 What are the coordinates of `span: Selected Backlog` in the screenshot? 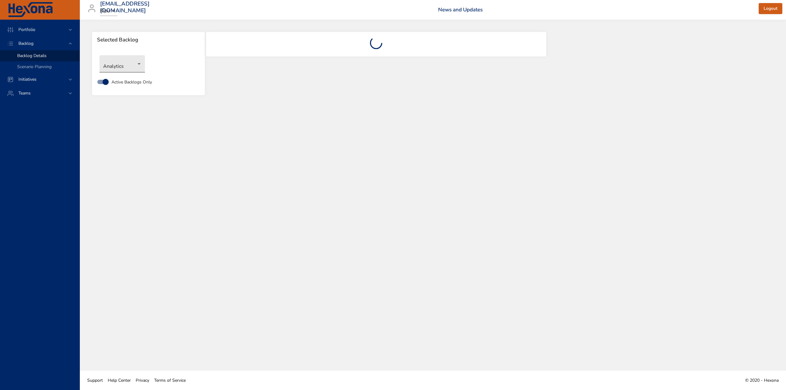 It's located at (148, 40).